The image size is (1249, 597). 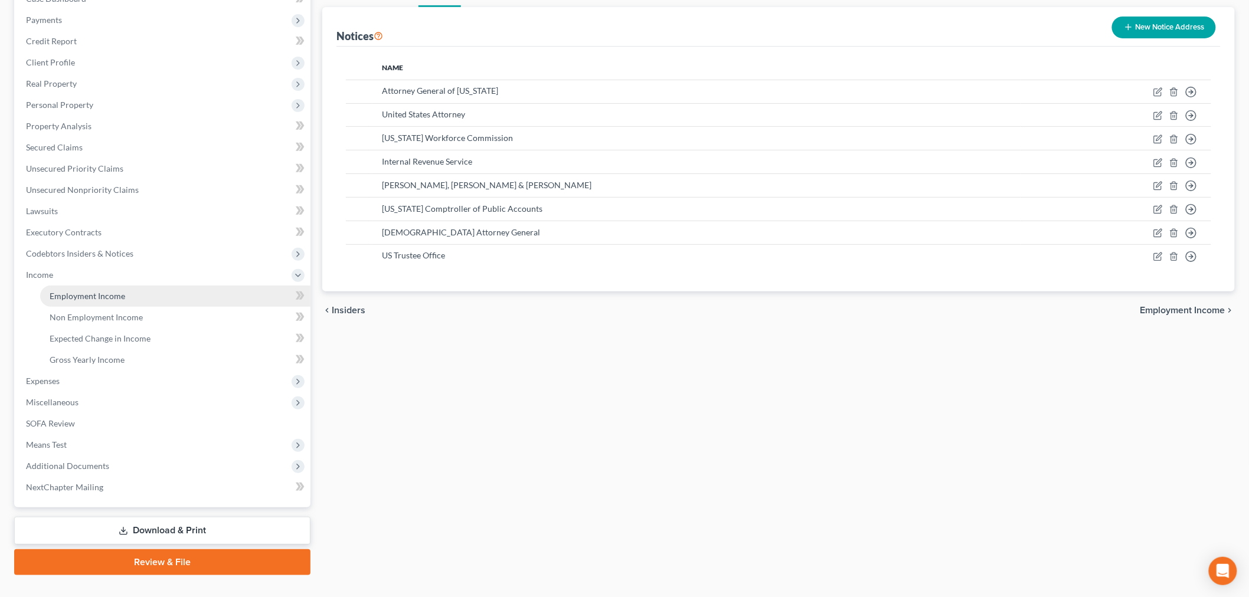 What do you see at coordinates (42, 381) in the screenshot?
I see `span: Expenses` at bounding box center [42, 381].